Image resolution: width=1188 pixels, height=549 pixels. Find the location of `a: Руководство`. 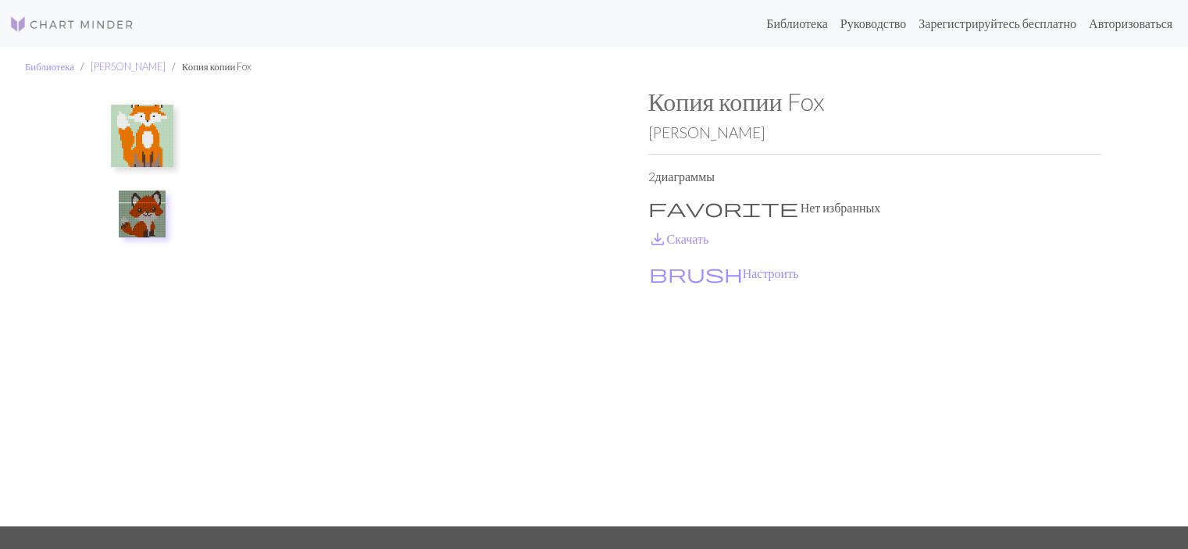

a: Руководство is located at coordinates (873, 23).